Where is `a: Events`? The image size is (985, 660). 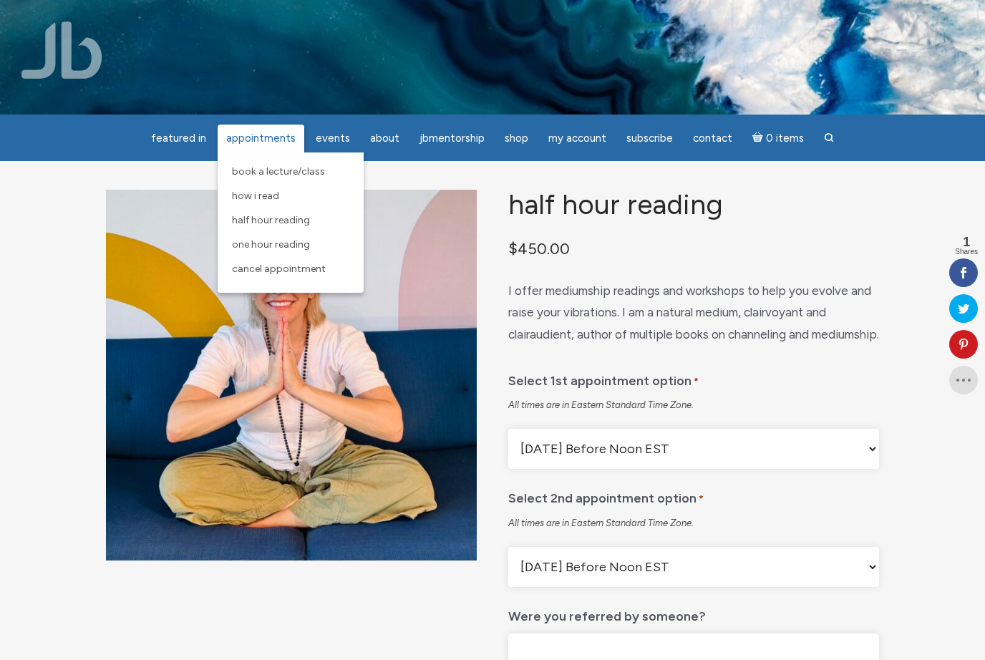
a: Events is located at coordinates (333, 138).